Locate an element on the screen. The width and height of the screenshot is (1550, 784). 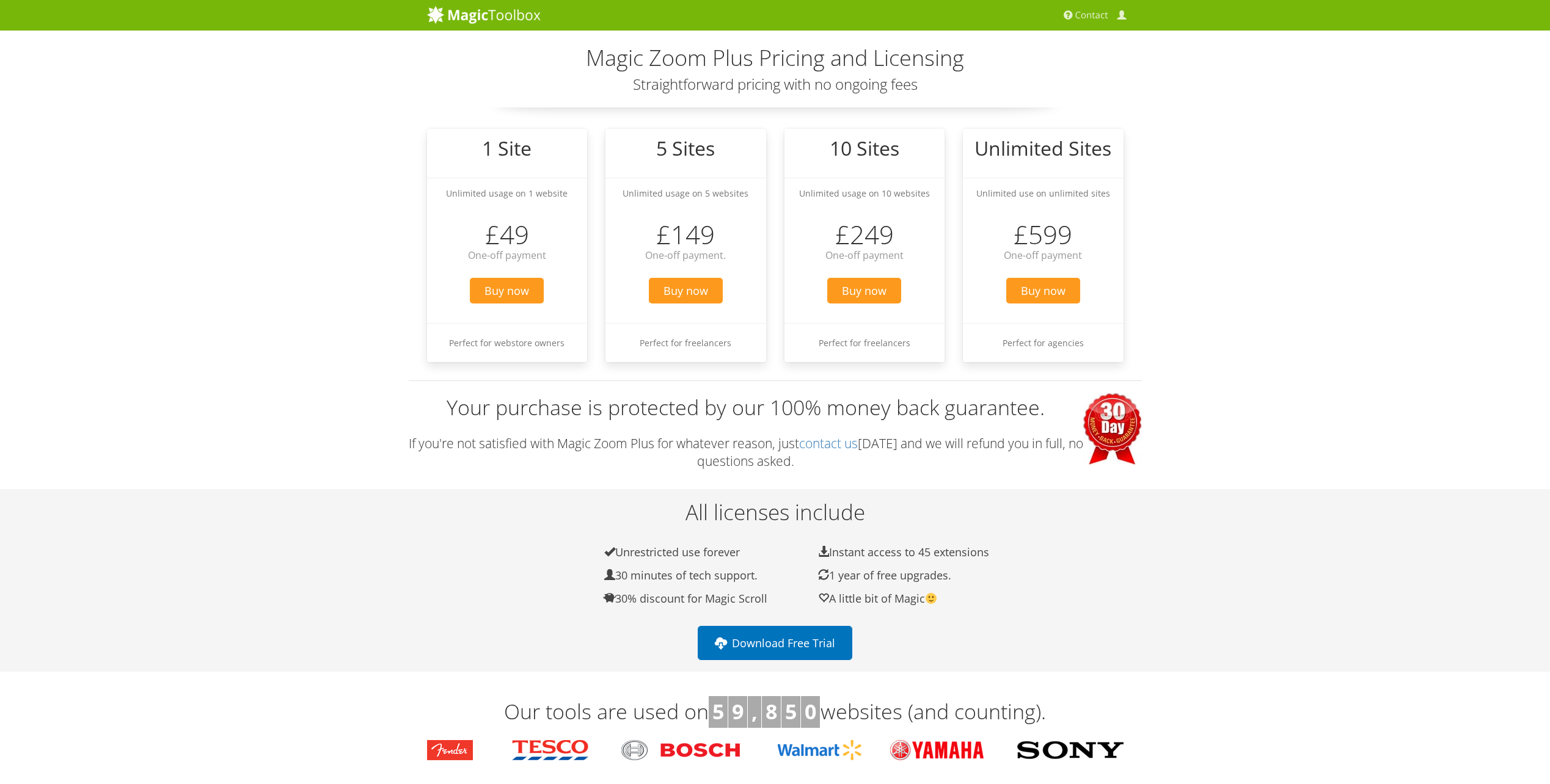
li: 30% discount for Magic Scroll is located at coordinates (684, 598).